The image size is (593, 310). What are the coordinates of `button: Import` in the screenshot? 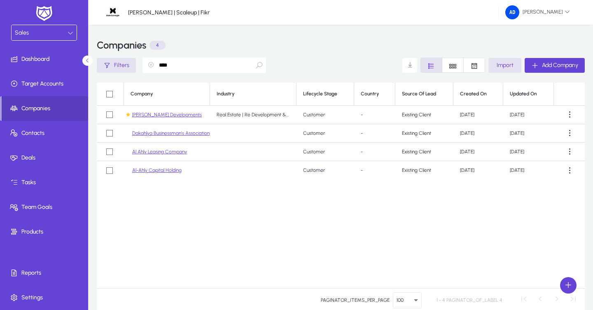 It's located at (505, 65).